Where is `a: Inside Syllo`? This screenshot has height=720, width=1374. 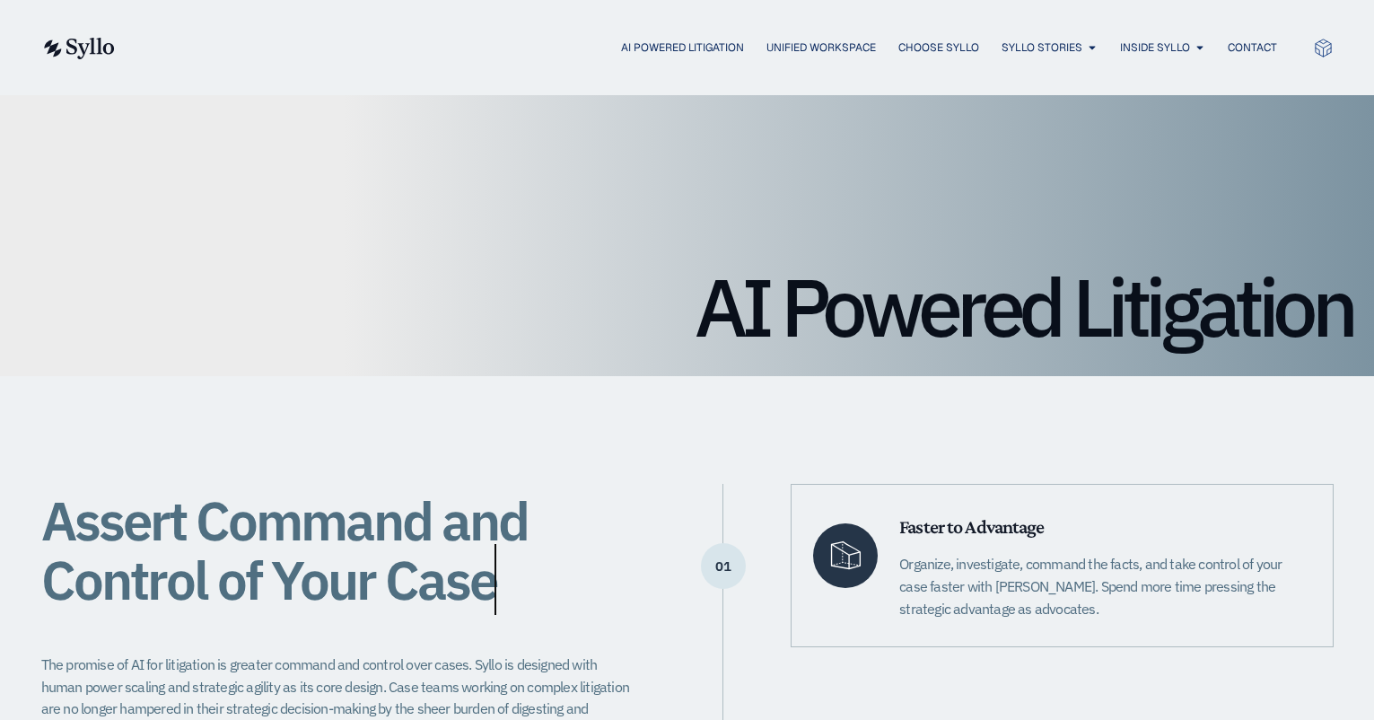
a: Inside Syllo is located at coordinates (1155, 48).